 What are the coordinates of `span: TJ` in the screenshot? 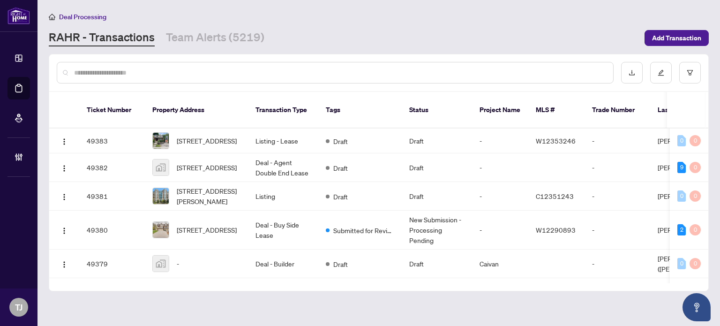 It's located at (19, 307).